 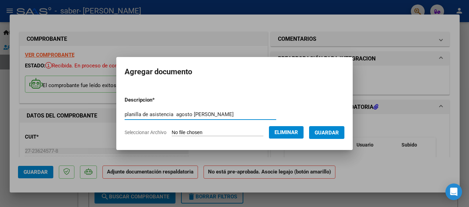 I want to click on button: Guardar, so click(x=327, y=133).